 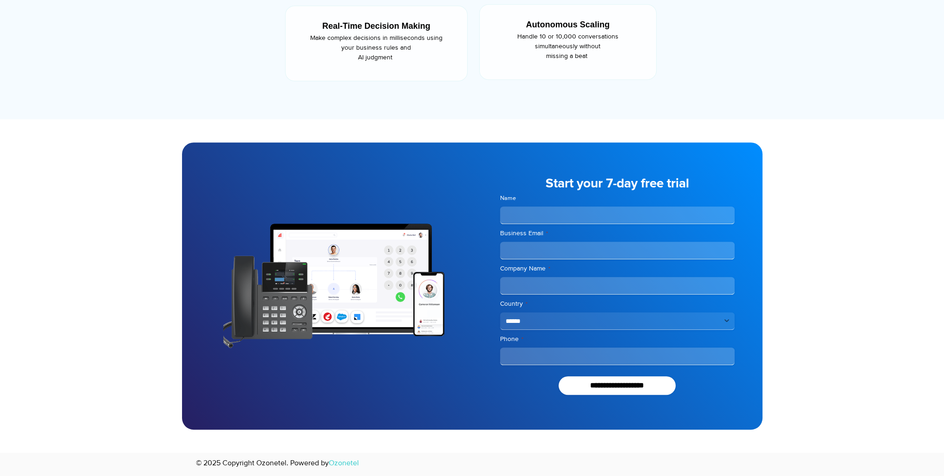 What do you see at coordinates (568, 46) in the screenshot?
I see `span: Handle 10 or 10,000 conversations simultaneously without missing a beat` at bounding box center [568, 46].